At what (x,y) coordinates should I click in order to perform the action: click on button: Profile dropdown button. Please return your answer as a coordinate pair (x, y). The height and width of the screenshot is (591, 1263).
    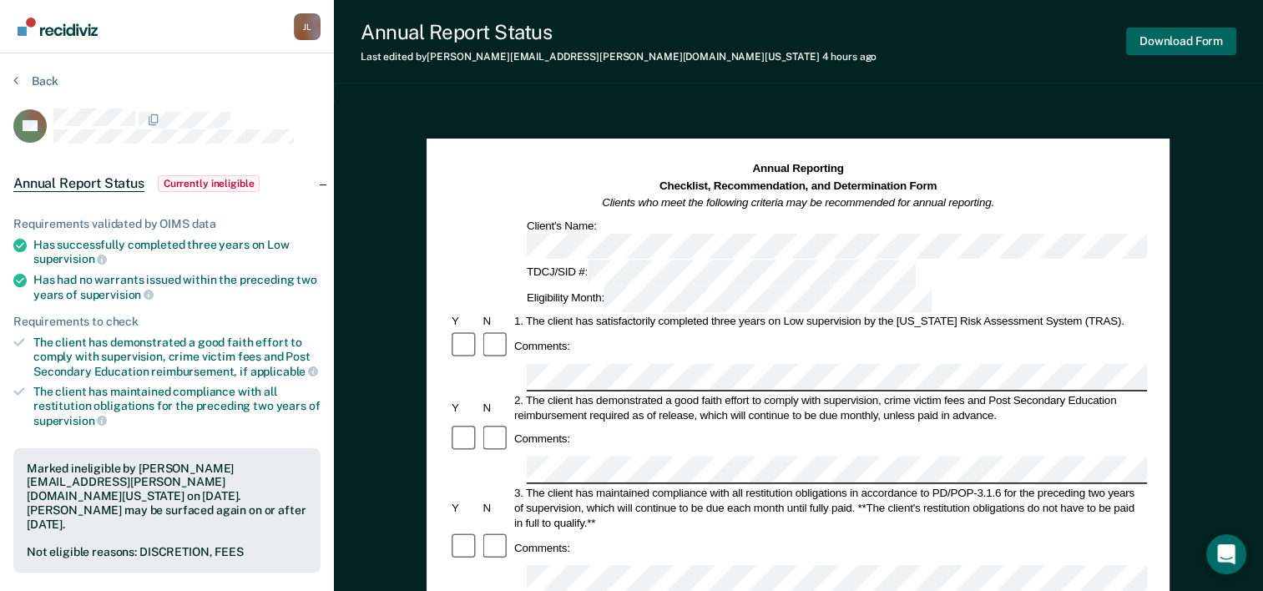
    Looking at the image, I should click on (307, 27).